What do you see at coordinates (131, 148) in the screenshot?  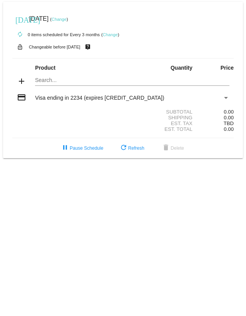 I see `span: Refresh` at bounding box center [131, 148].